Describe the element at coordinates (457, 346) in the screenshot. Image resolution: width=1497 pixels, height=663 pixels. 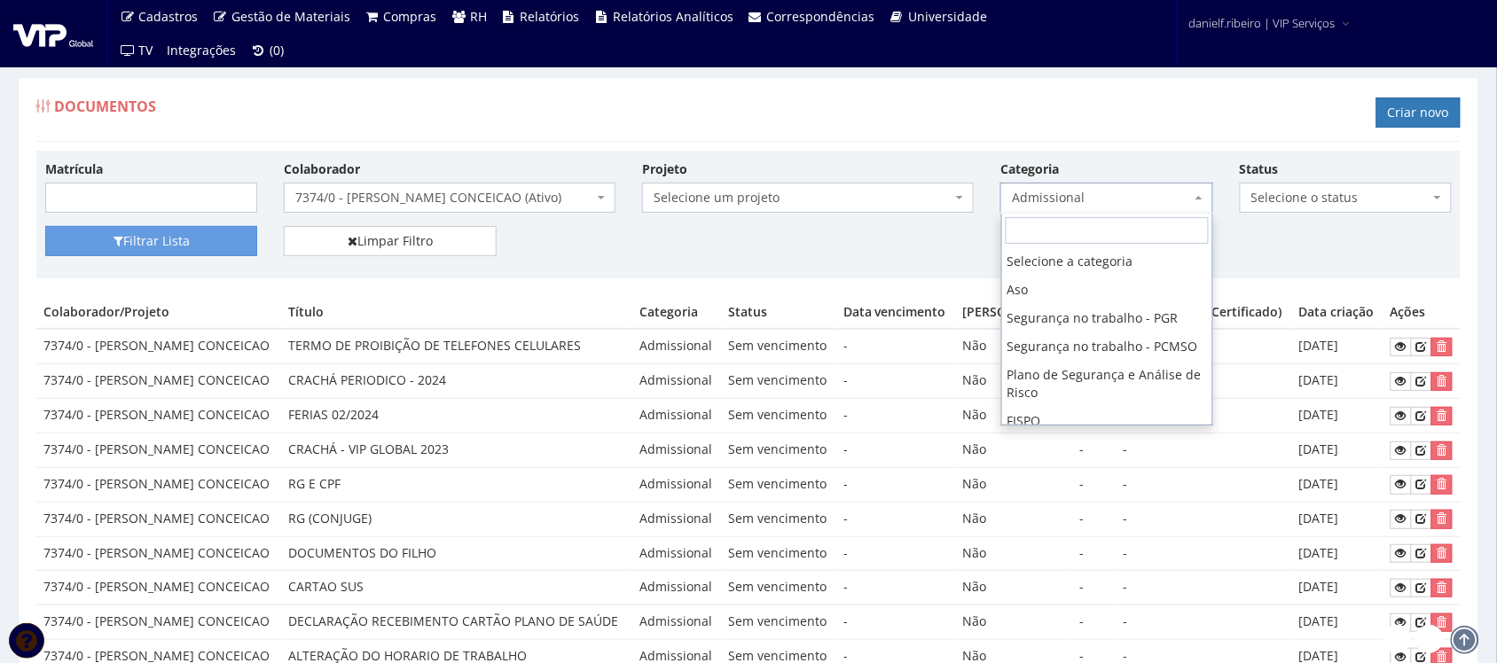
I see `td: TERMO DE PROIBIÇÃO DE TELEFONES CELULARES` at that location.